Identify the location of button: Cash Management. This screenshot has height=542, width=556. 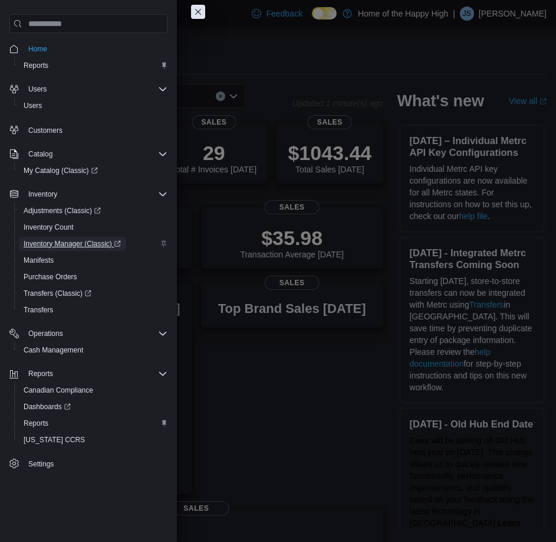
(93, 350).